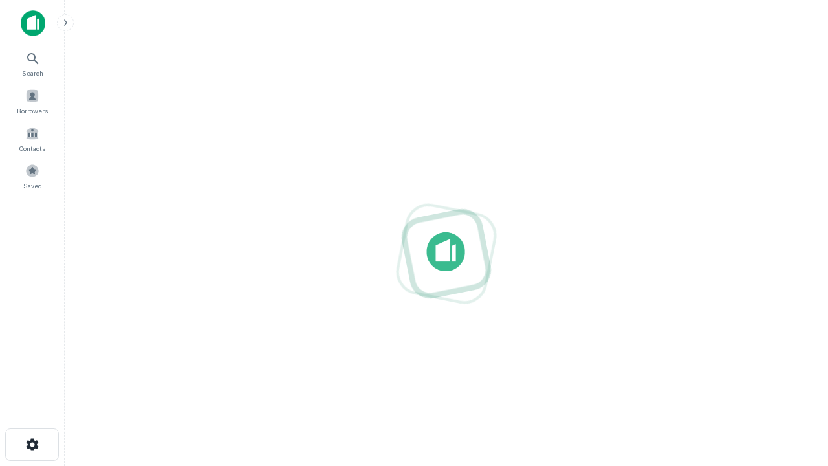  What do you see at coordinates (32, 63) in the screenshot?
I see `a: Search` at bounding box center [32, 63].